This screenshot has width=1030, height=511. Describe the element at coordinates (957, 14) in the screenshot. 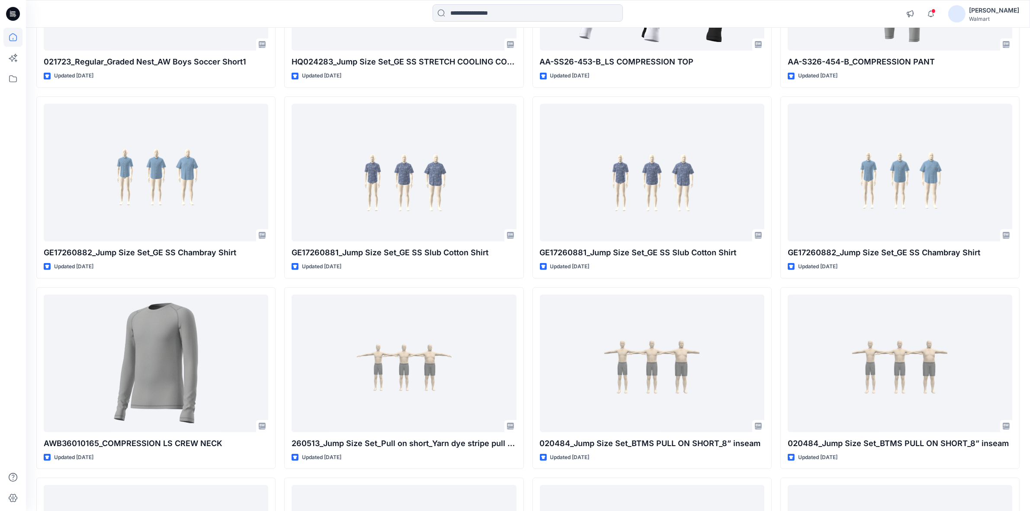

I see `img: avatar` at that location.